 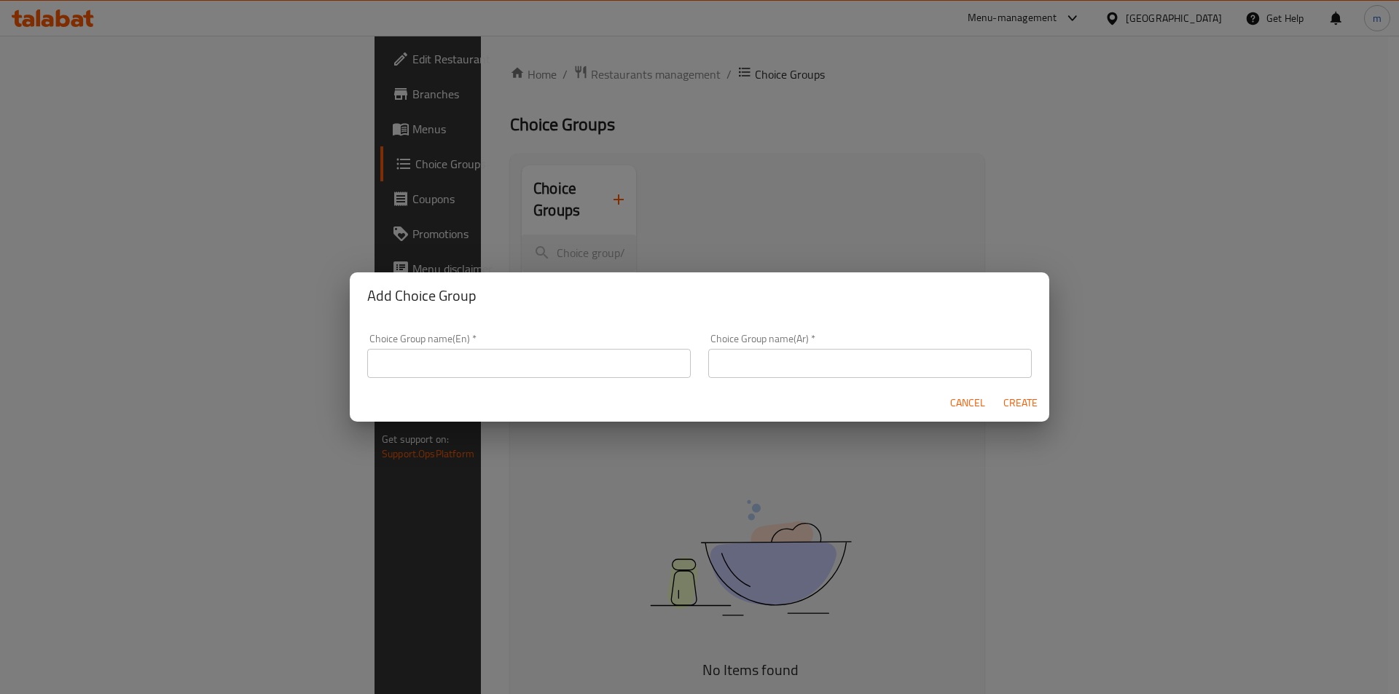 I want to click on button: Create, so click(x=1020, y=403).